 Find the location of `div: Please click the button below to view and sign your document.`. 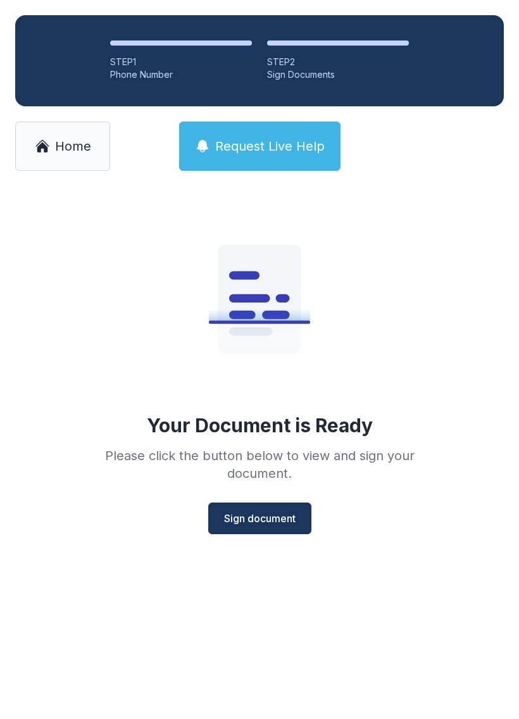

div: Please click the button below to view and sign your document. is located at coordinates (259, 465).